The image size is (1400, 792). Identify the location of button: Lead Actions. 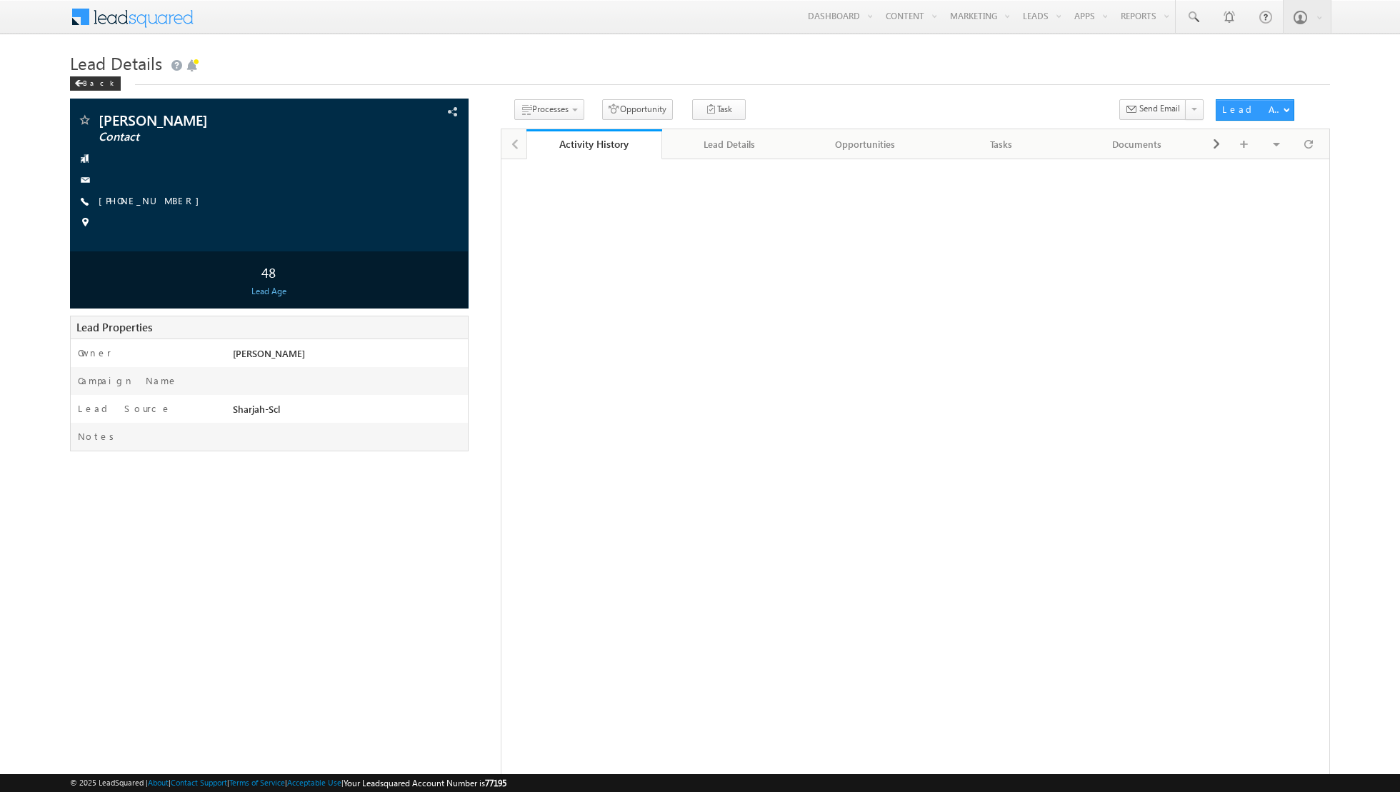
(1255, 110).